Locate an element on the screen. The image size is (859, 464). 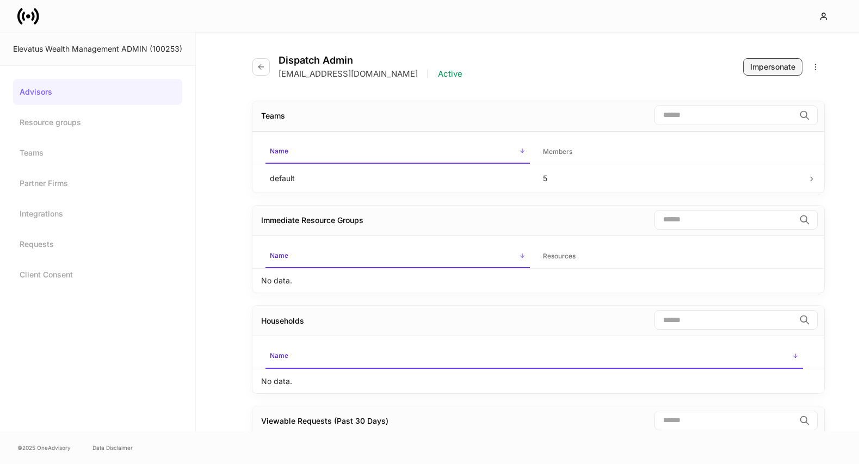
a: Requests is located at coordinates (97, 244).